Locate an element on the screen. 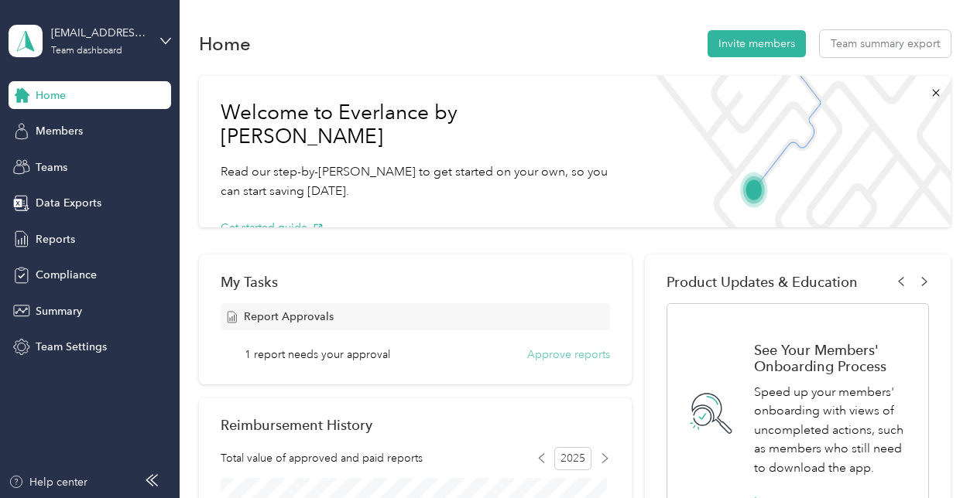 The width and height of the screenshot is (977, 498). span: Total value of approved and paid reports is located at coordinates (321, 458).